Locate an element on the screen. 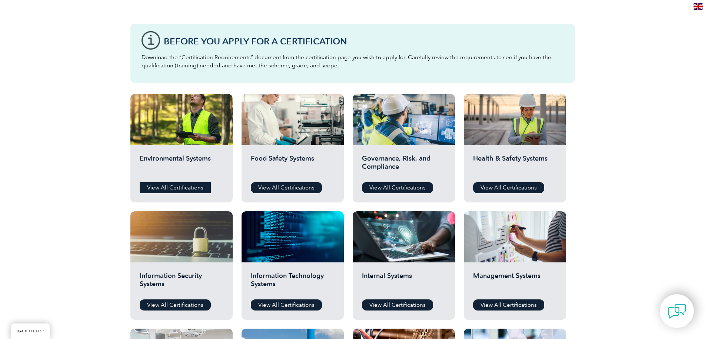 Image resolution: width=705 pixels, height=339 pixels. h2: Governance, Risk, and Compliance is located at coordinates (404, 166).